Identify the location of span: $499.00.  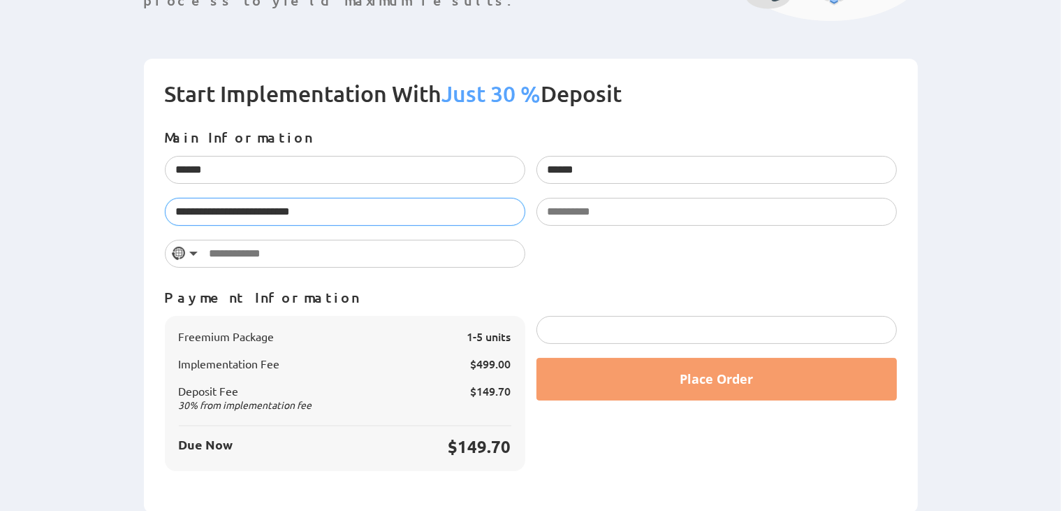
(491, 363).